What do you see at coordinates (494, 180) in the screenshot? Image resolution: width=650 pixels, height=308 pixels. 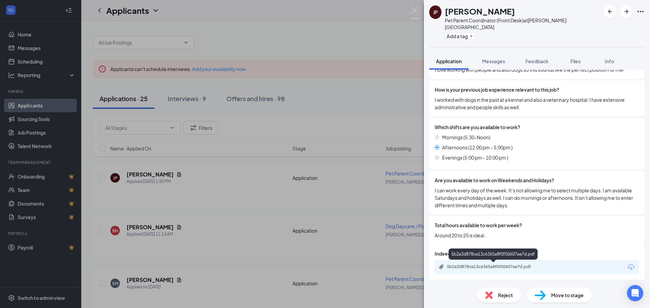 I see `span: Are you available to work on Weekends and Holidays?` at bounding box center [494, 180].